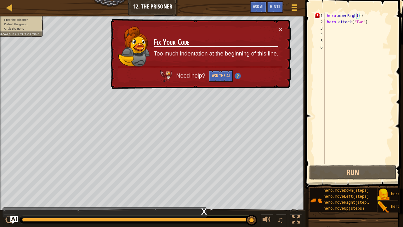 The height and width of the screenshot is (227, 403). What do you see at coordinates (295, 9) in the screenshot?
I see `button: Show game menu` at bounding box center [295, 9].